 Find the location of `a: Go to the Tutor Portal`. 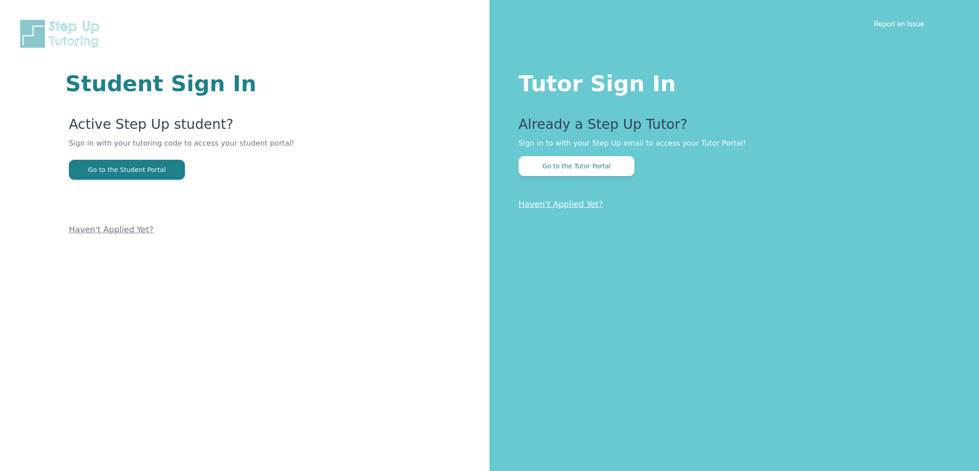

a: Go to the Tutor Portal is located at coordinates (577, 166).